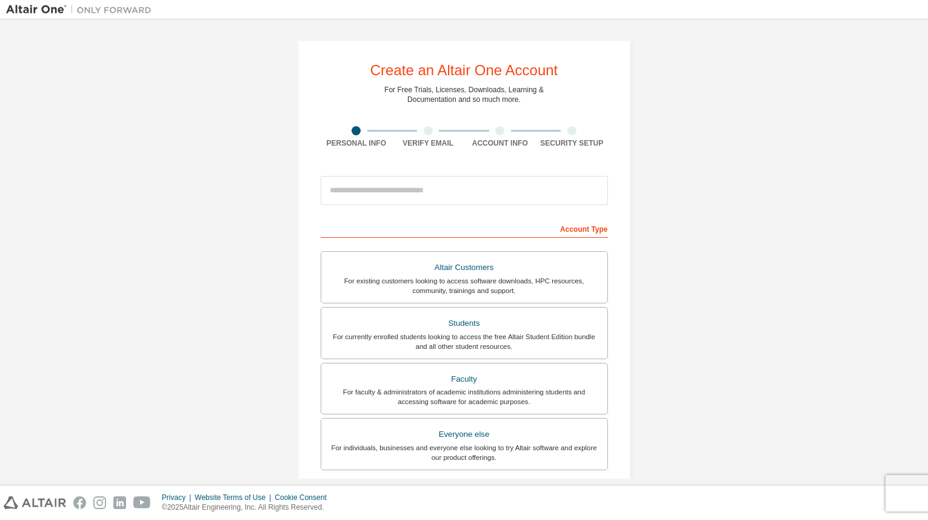  Describe the element at coordinates (464, 323) in the screenshot. I see `div: Students` at that location.